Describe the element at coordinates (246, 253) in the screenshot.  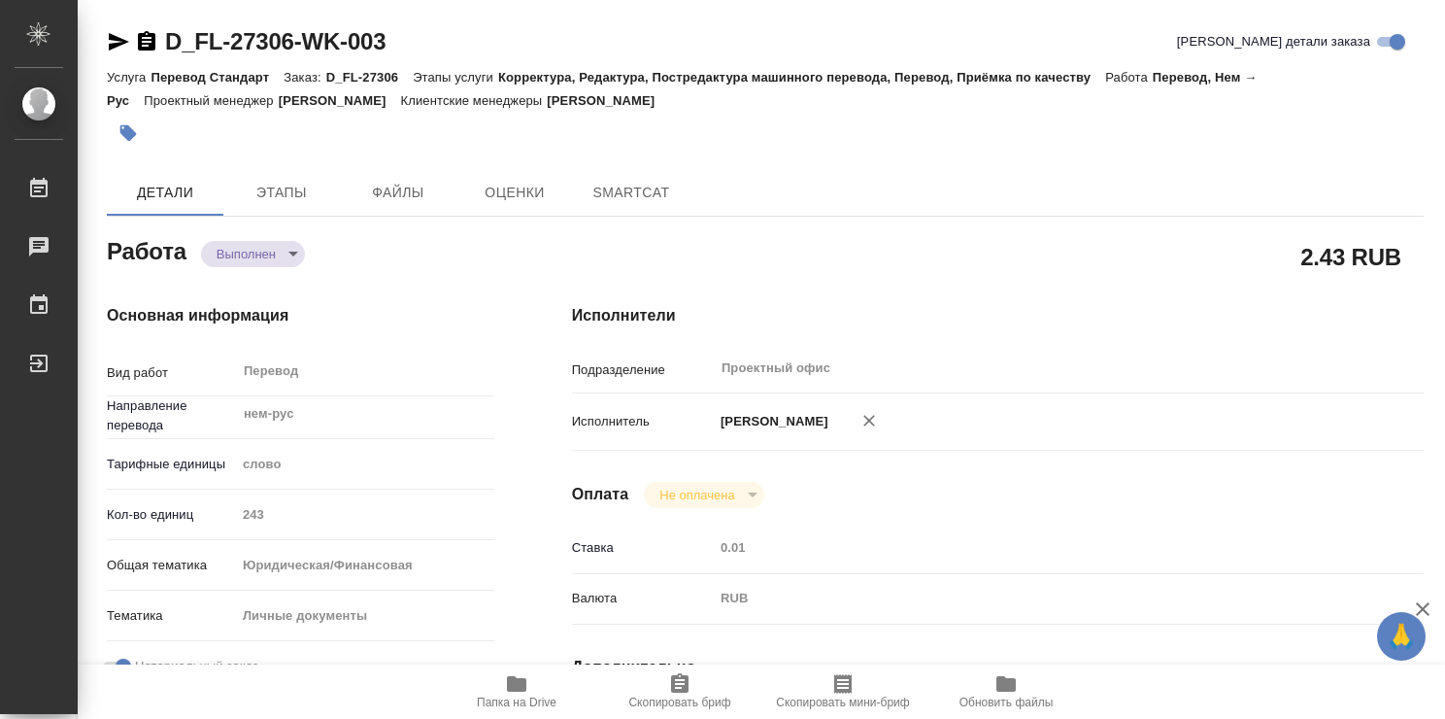
I see `button: Выполнен` at that location.